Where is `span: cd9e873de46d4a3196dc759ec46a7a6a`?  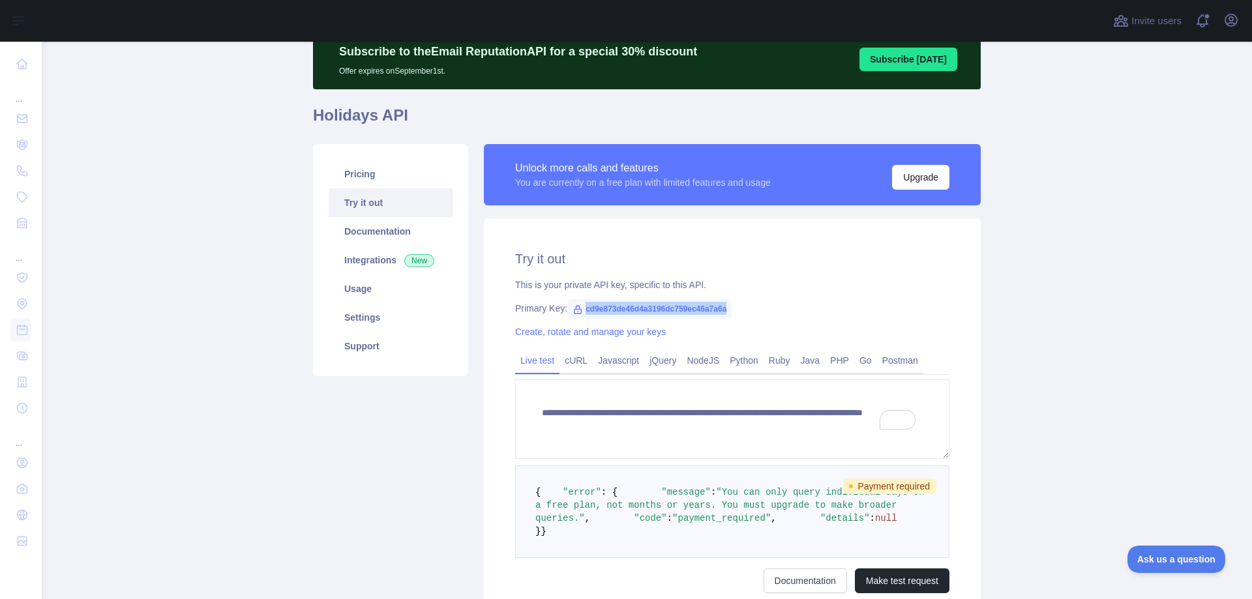
span: cd9e873de46d4a3196dc759ec46a7a6a is located at coordinates (650, 309).